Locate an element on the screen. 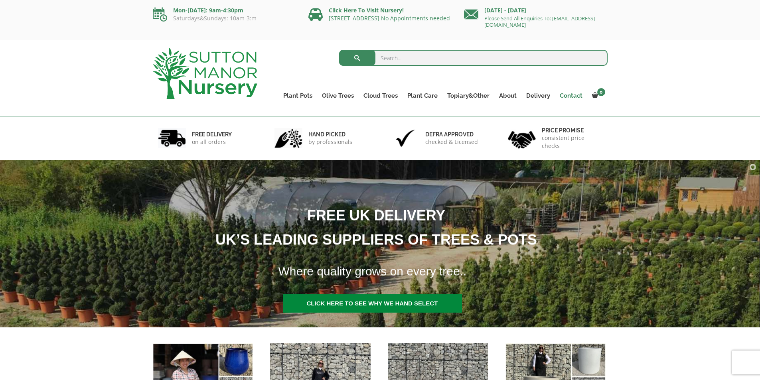 The height and width of the screenshot is (380, 760). a: 0 is located at coordinates (597, 96).